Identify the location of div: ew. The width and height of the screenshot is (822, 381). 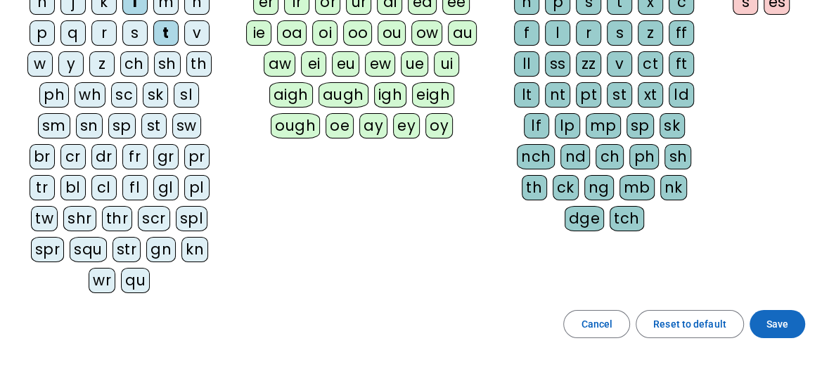
(380, 64).